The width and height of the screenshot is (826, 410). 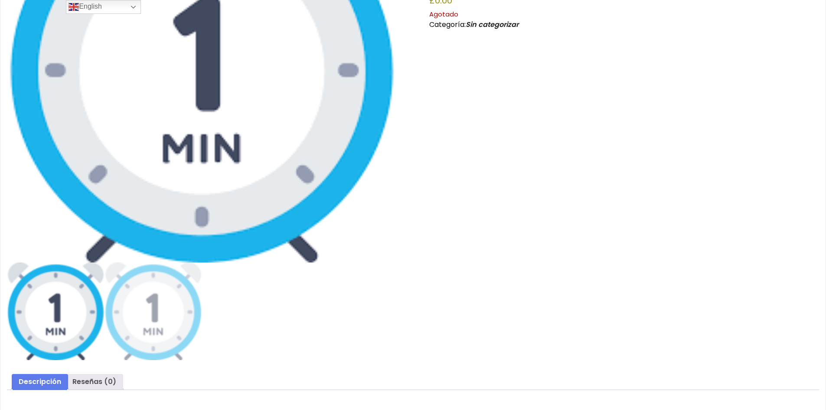 What do you see at coordinates (40, 381) in the screenshot?
I see `font: Descripción` at bounding box center [40, 381].